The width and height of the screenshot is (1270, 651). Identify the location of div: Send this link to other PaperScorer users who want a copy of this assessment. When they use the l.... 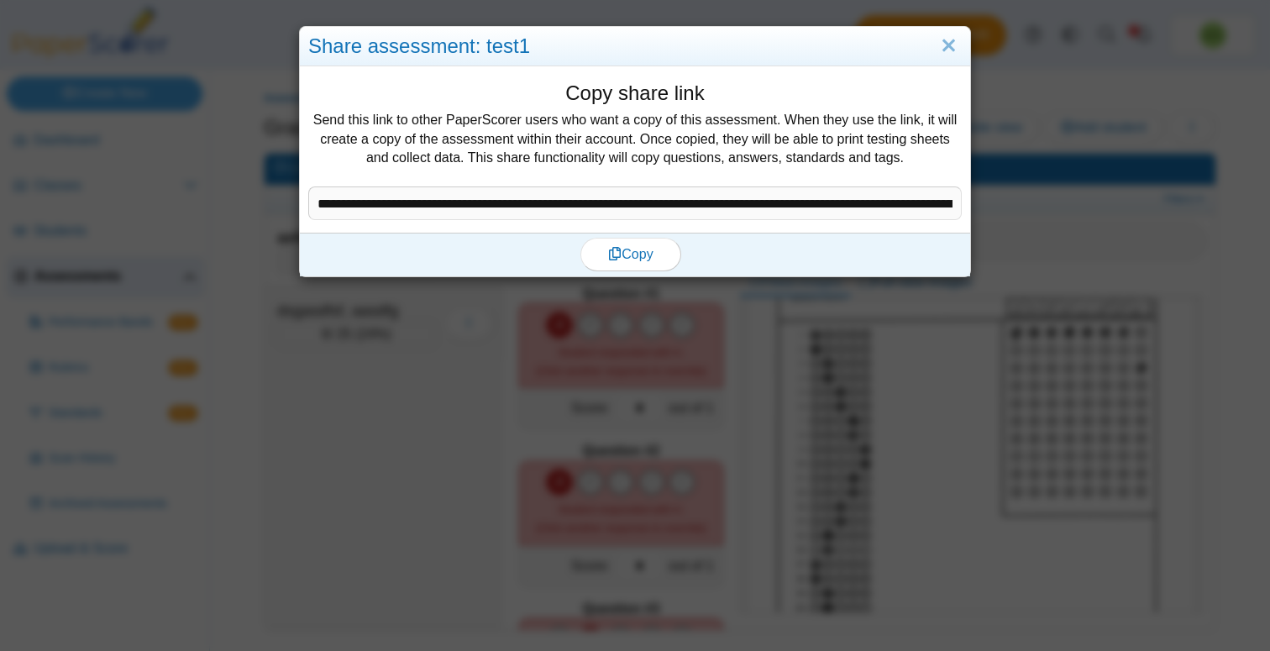
(635, 133).